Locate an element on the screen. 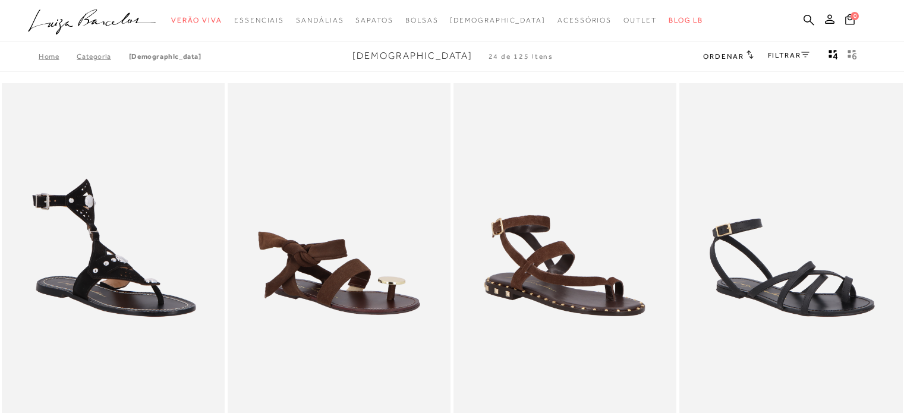  span: BLOG LB is located at coordinates (686, 20).